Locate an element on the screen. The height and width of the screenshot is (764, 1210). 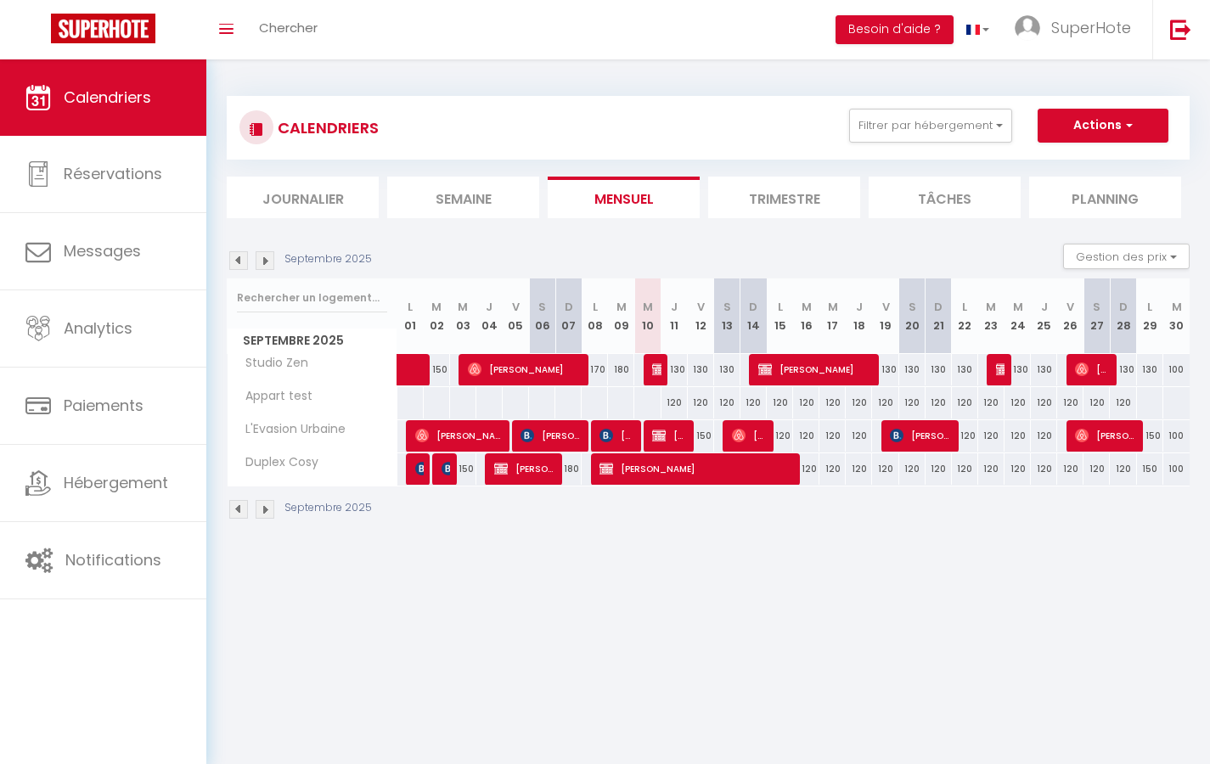
th: 06 is located at coordinates (542, 316).